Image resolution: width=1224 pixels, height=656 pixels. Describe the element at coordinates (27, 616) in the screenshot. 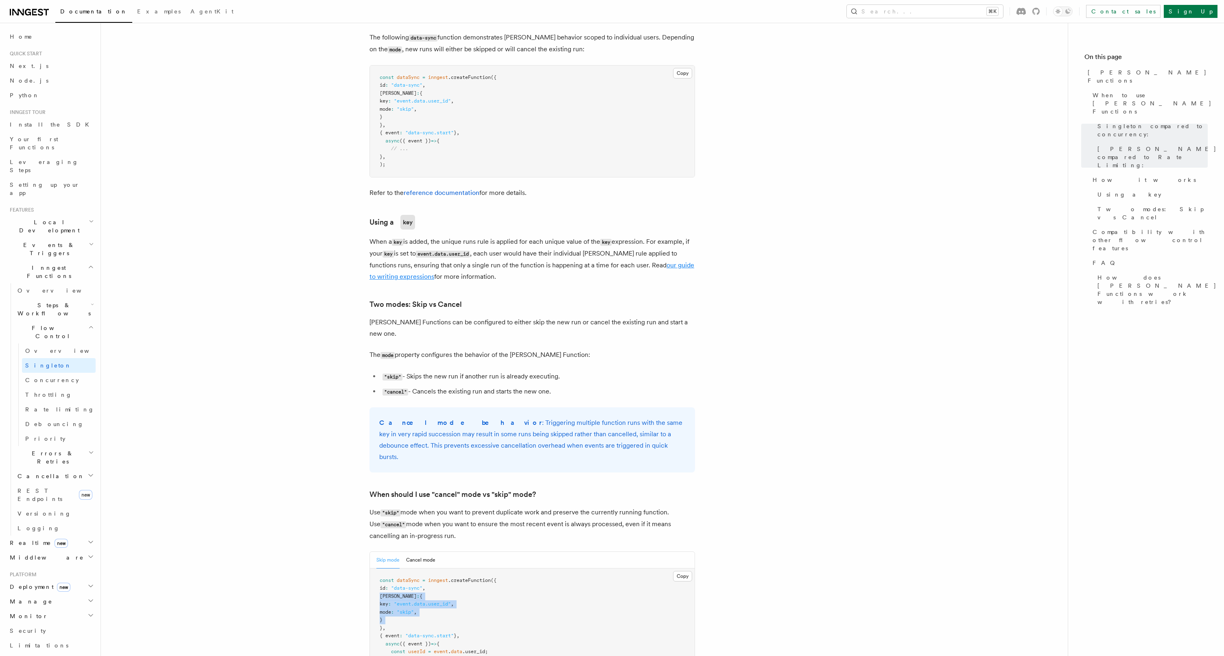

I see `span: Monitor` at that location.